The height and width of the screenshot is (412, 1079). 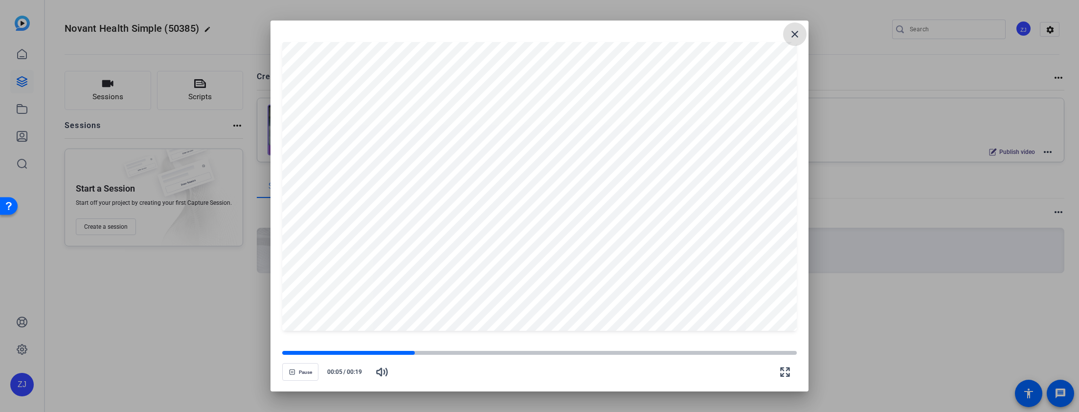 I want to click on mat-icon: close, so click(x=795, y=34).